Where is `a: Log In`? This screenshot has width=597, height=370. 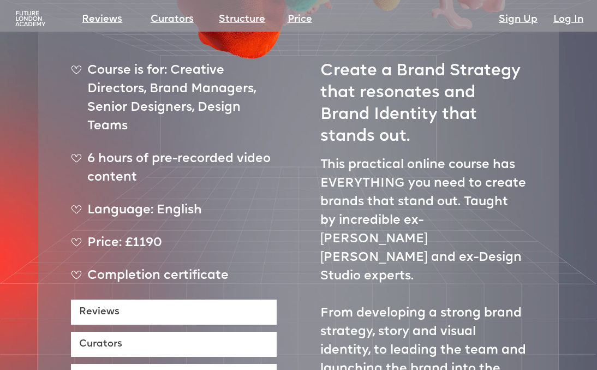 a: Log In is located at coordinates (568, 20).